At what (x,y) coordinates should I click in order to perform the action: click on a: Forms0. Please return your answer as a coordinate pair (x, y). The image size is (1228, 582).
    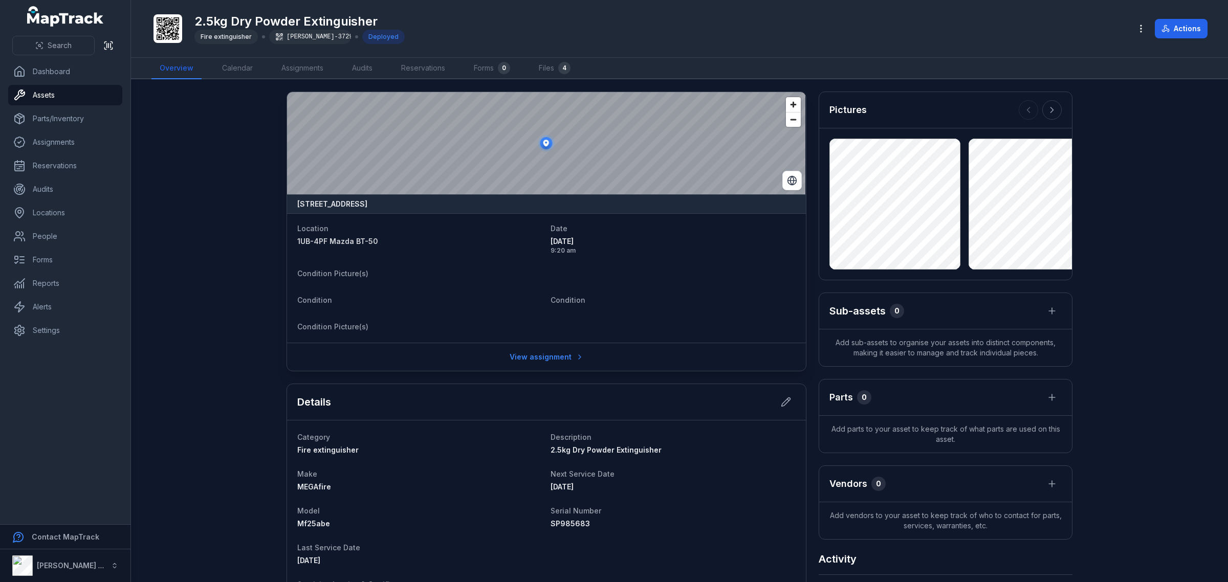
    Looking at the image, I should click on (492, 69).